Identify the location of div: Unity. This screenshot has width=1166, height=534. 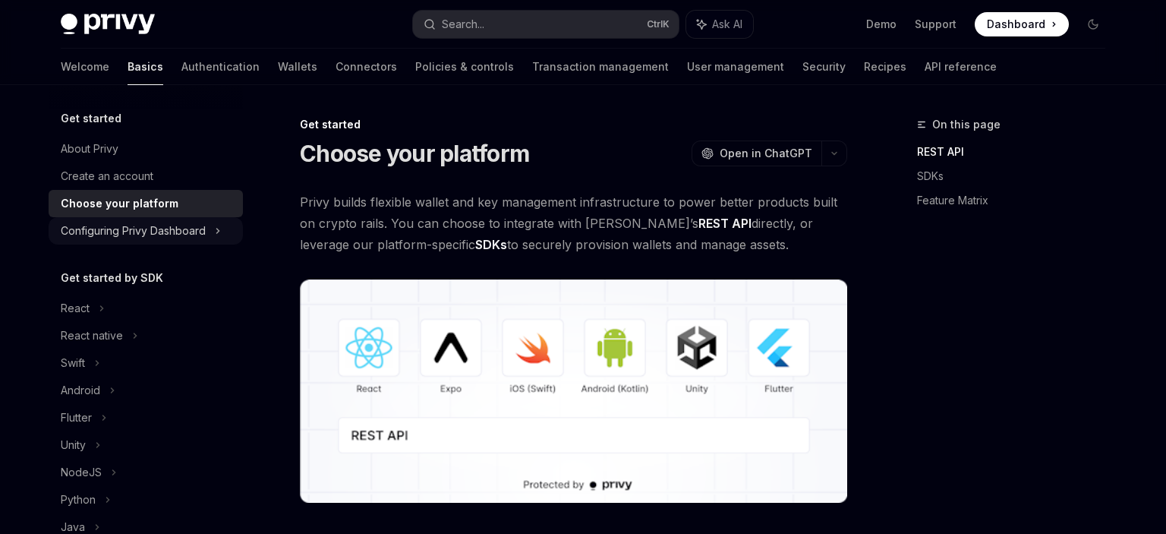
(73, 445).